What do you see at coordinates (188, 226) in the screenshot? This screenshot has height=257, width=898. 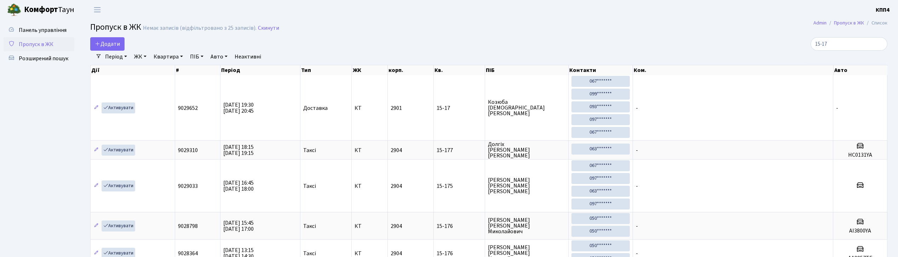 I see `span: 9028798` at bounding box center [188, 226].